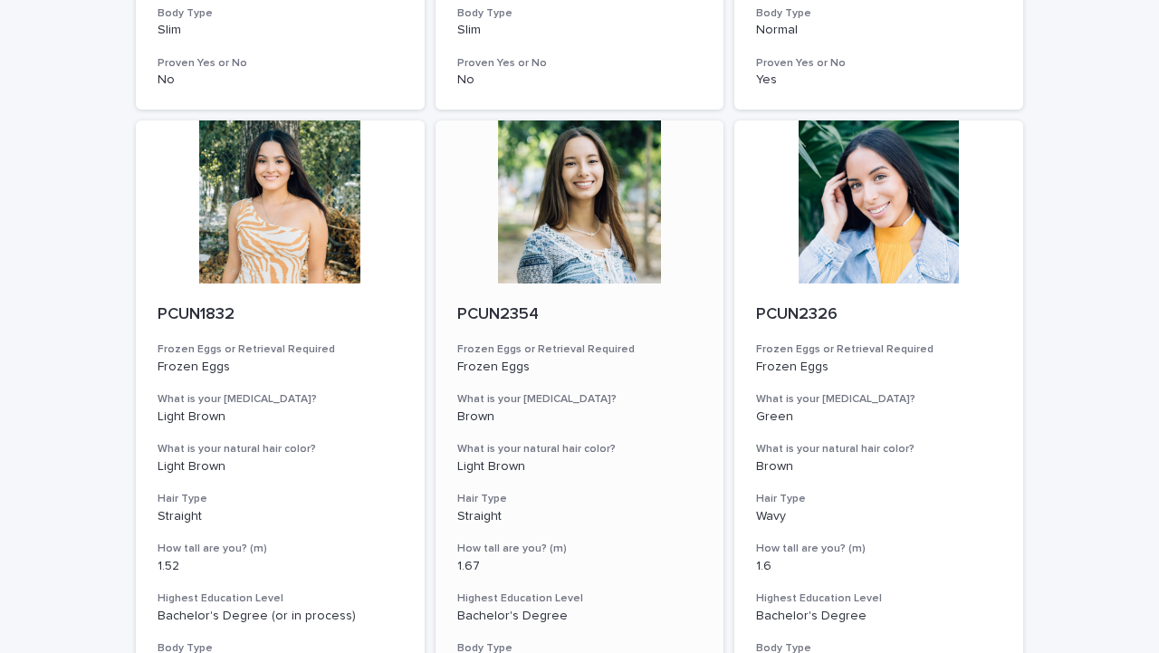 Image resolution: width=1159 pixels, height=653 pixels. Describe the element at coordinates (879, 315) in the screenshot. I see `p: PCUN2326` at that location.